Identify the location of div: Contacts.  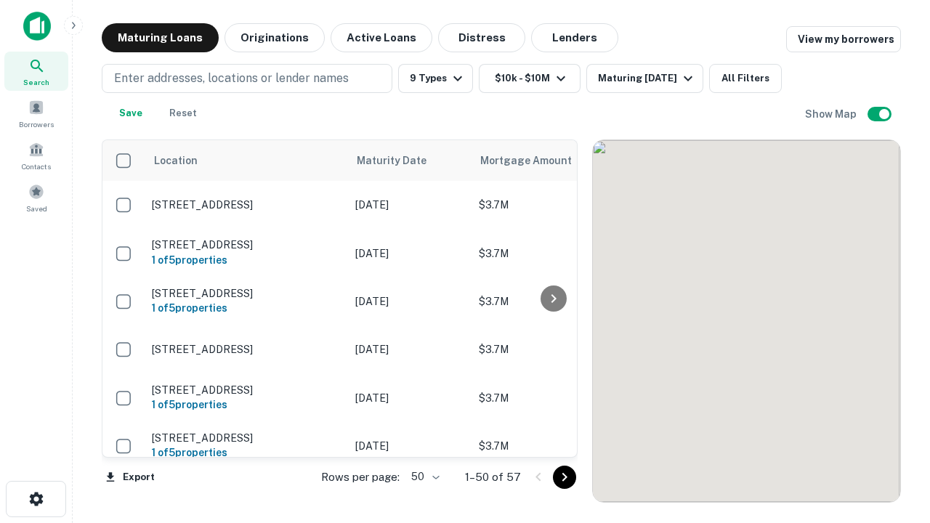
(36, 155).